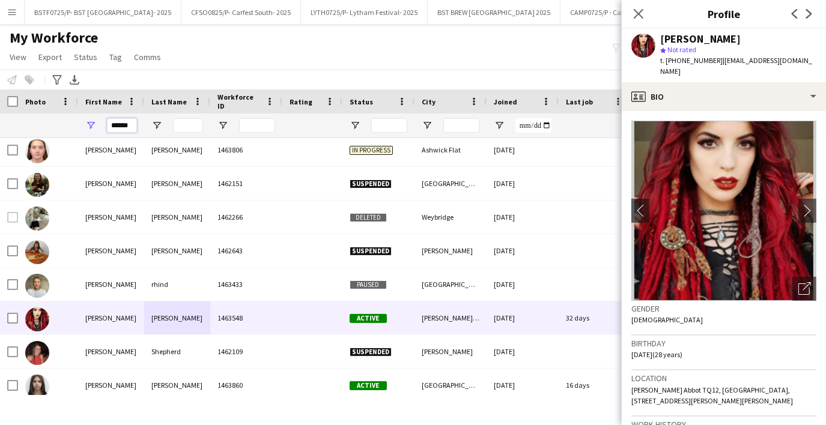 The image size is (826, 425). What do you see at coordinates (53, 38) in the screenshot?
I see `span: My Workforce` at bounding box center [53, 38].